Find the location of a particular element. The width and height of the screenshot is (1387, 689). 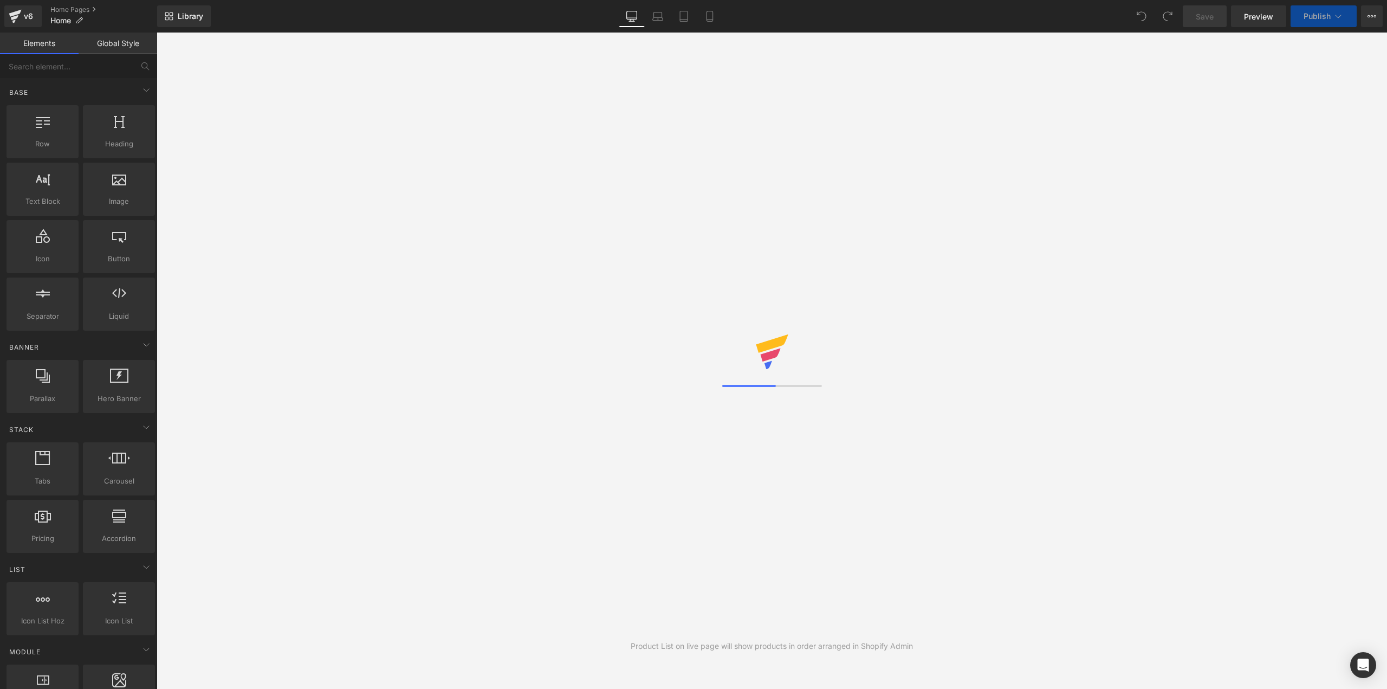

span: Module is located at coordinates (25, 651).